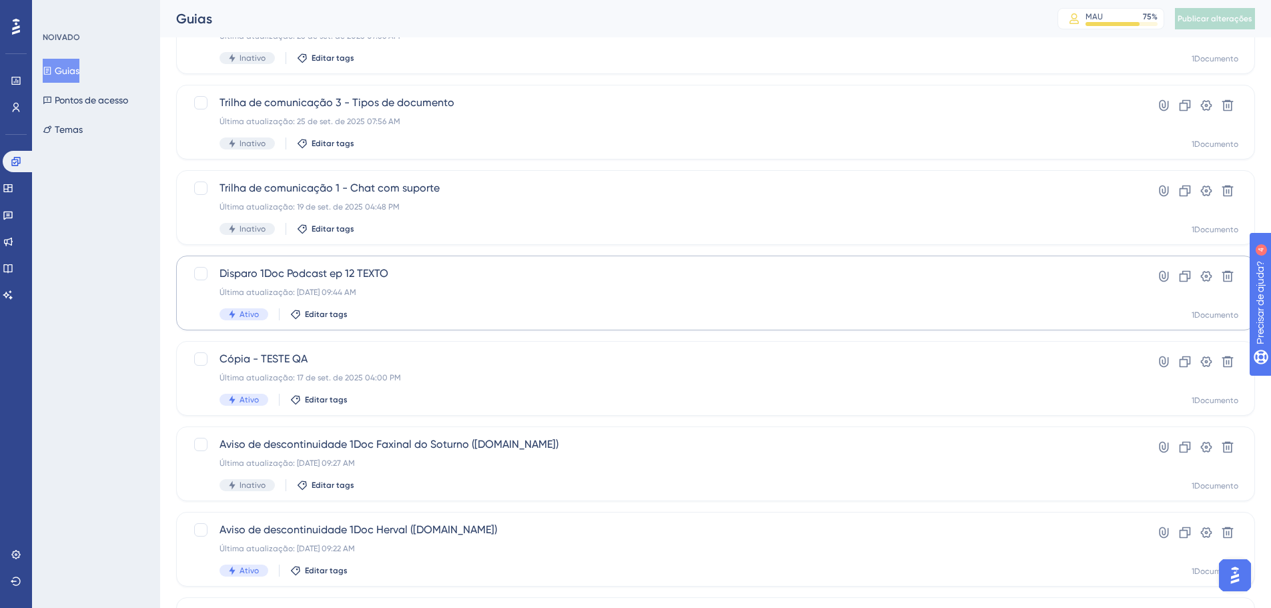  Describe the element at coordinates (1215, 19) in the screenshot. I see `font: Publicar alterações` at that location.